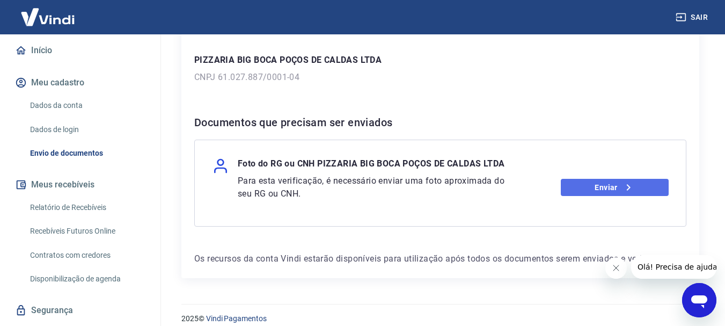 This screenshot has height=326, width=725. Describe the element at coordinates (86, 129) in the screenshot. I see `a: Dados de login` at that location.